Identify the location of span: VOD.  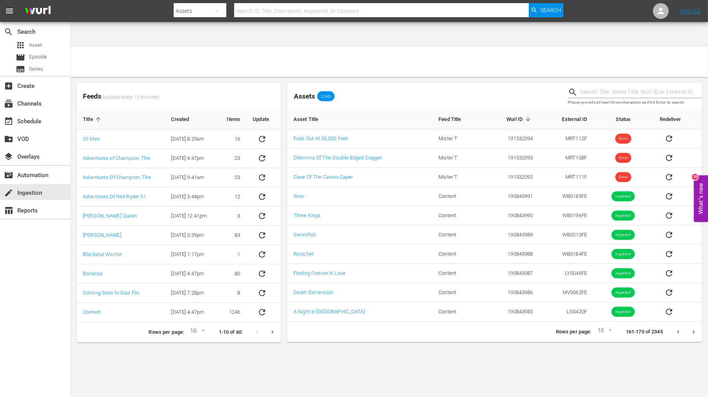
(9, 139).